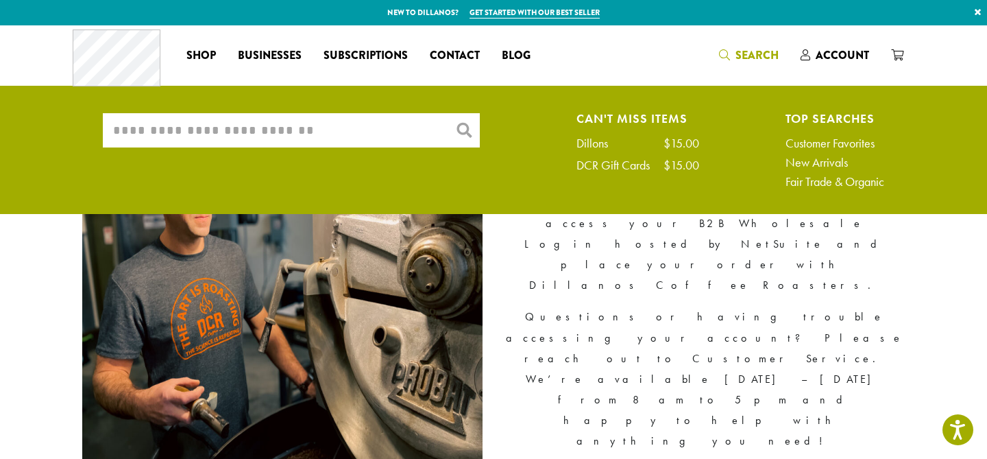  I want to click on span: Subscriptions, so click(365, 56).